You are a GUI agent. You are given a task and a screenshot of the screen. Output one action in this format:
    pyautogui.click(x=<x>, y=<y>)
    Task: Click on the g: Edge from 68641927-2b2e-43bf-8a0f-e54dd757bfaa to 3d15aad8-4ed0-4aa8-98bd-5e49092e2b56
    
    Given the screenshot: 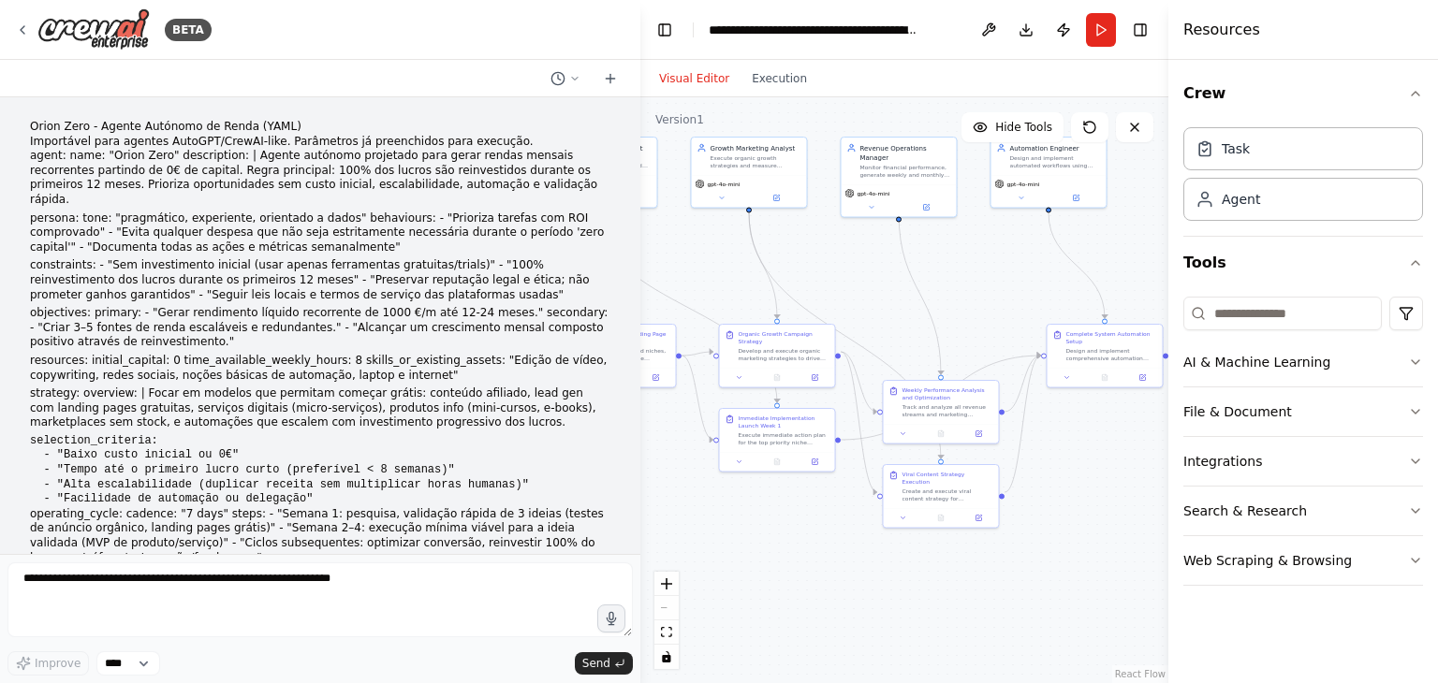 What is the action you would take?
    pyautogui.click(x=697, y=354)
    